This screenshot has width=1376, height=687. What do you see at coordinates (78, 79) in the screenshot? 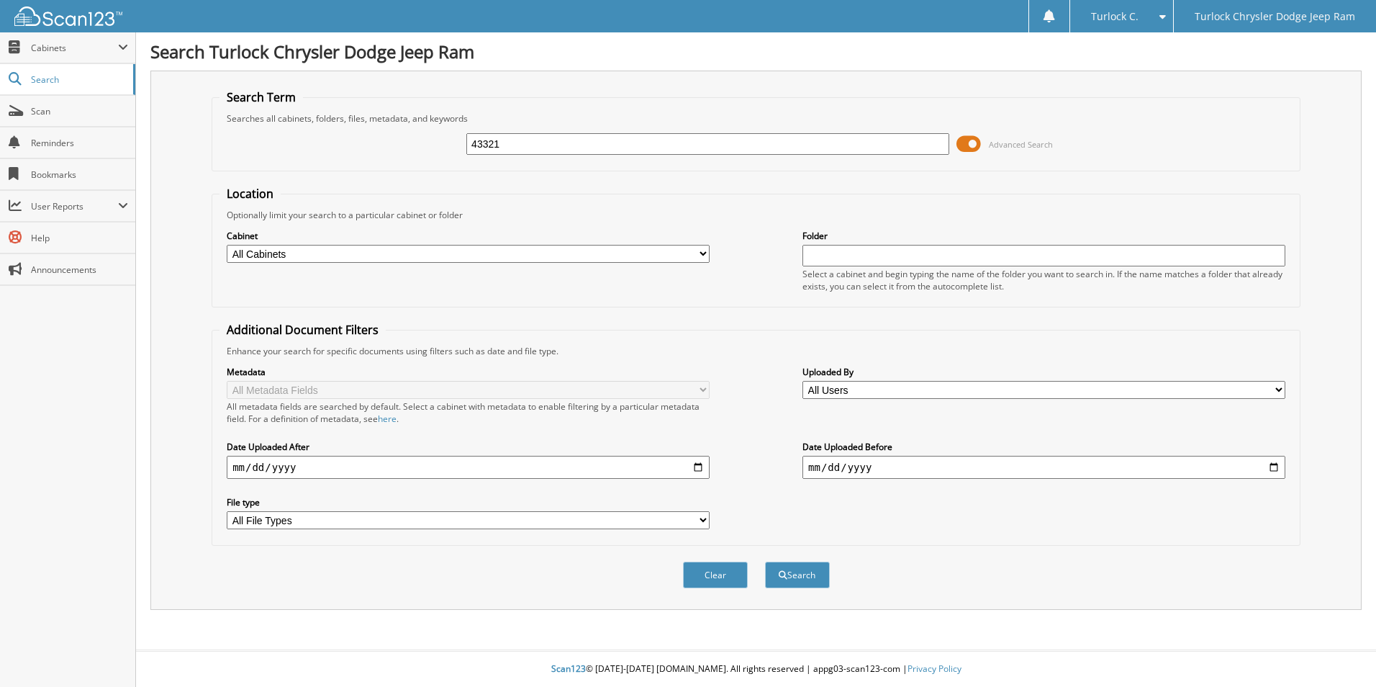
I see `span: Search` at bounding box center [78, 79].